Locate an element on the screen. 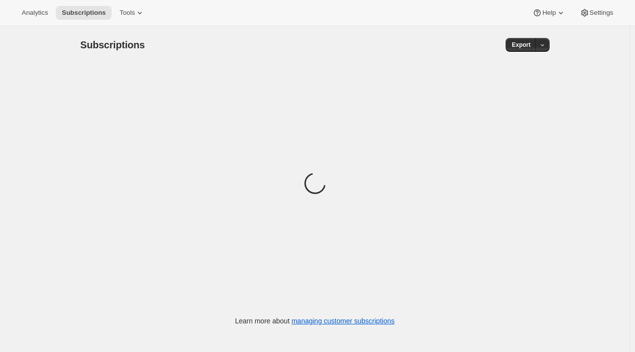 Image resolution: width=635 pixels, height=352 pixels. button: Subscriptions is located at coordinates (83, 13).